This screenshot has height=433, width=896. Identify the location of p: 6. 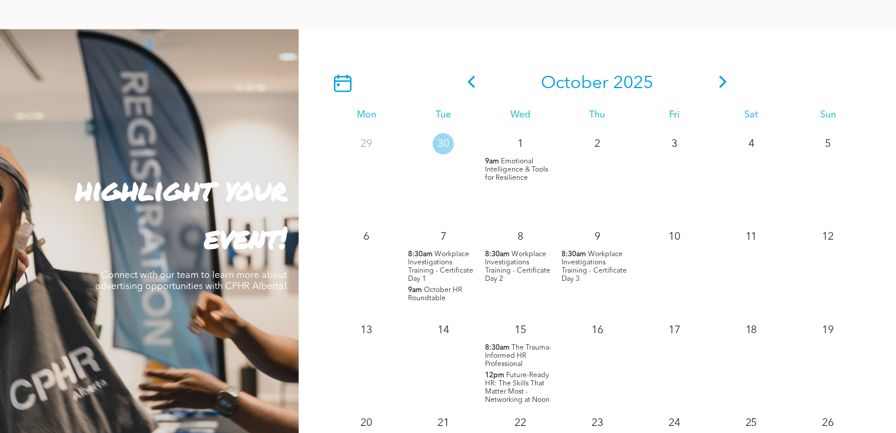
(366, 237).